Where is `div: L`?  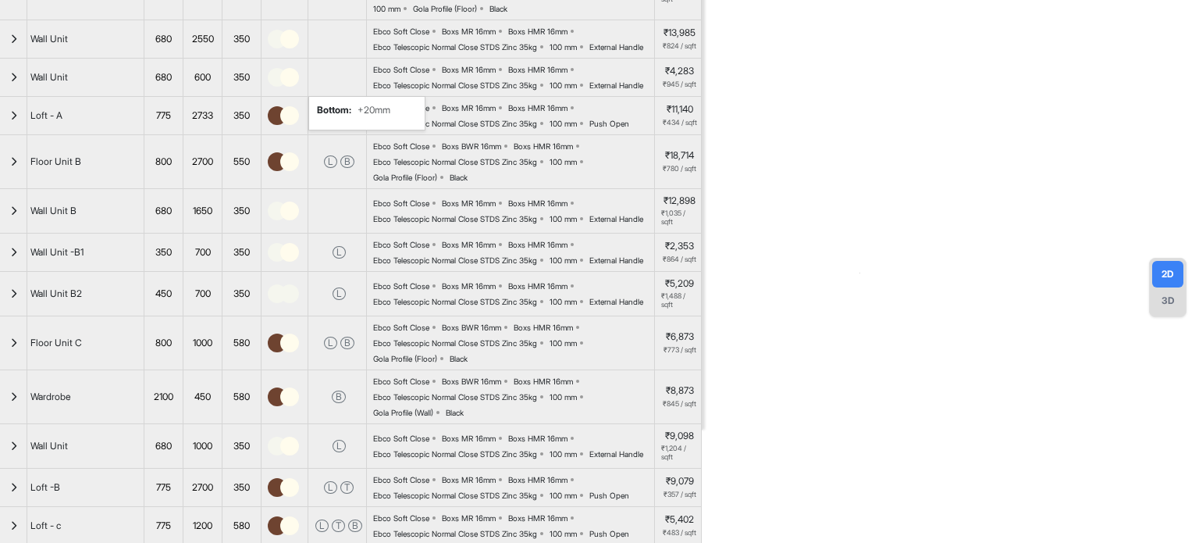 div: L is located at coordinates (330, 487).